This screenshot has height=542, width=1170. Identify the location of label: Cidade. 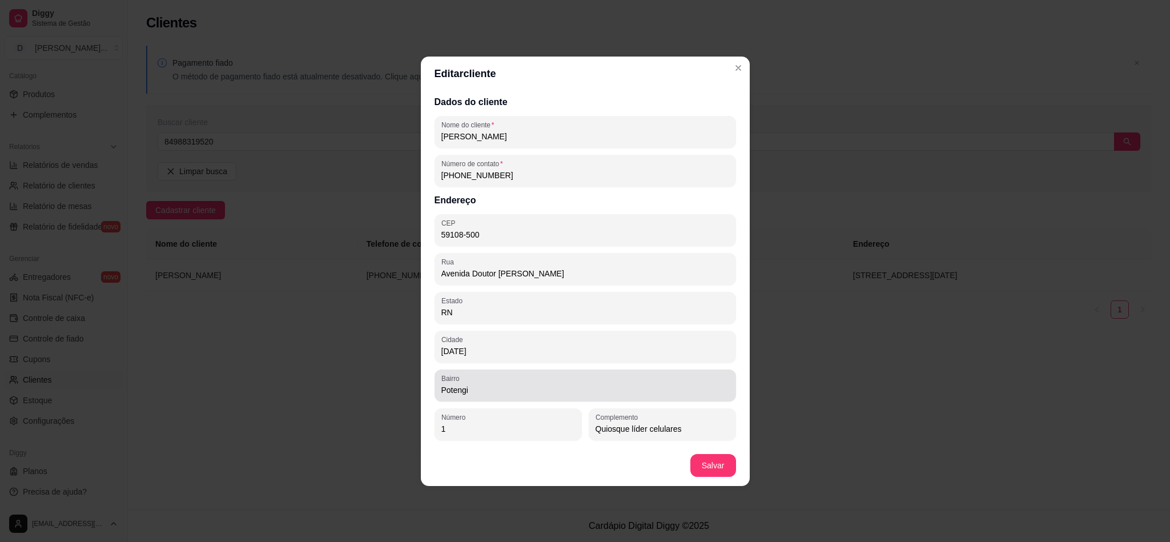
(454, 339).